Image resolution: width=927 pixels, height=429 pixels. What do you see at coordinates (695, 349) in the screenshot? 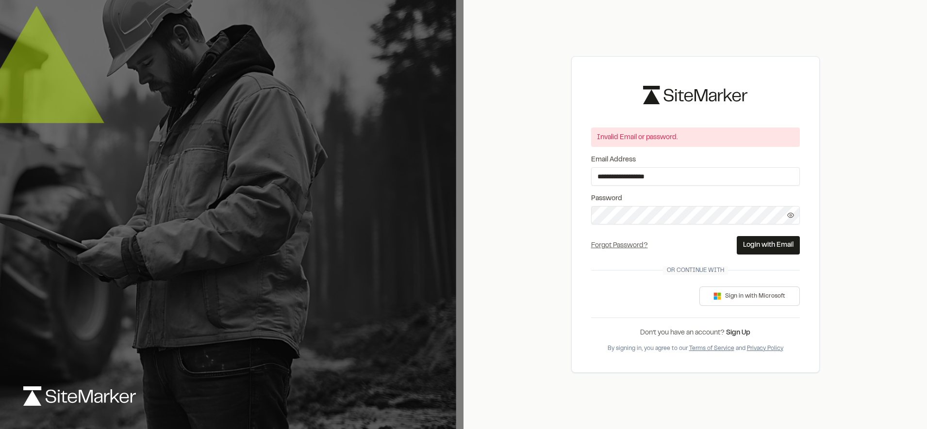
I see `div: By signing in, you agree to our and` at bounding box center [695, 349].